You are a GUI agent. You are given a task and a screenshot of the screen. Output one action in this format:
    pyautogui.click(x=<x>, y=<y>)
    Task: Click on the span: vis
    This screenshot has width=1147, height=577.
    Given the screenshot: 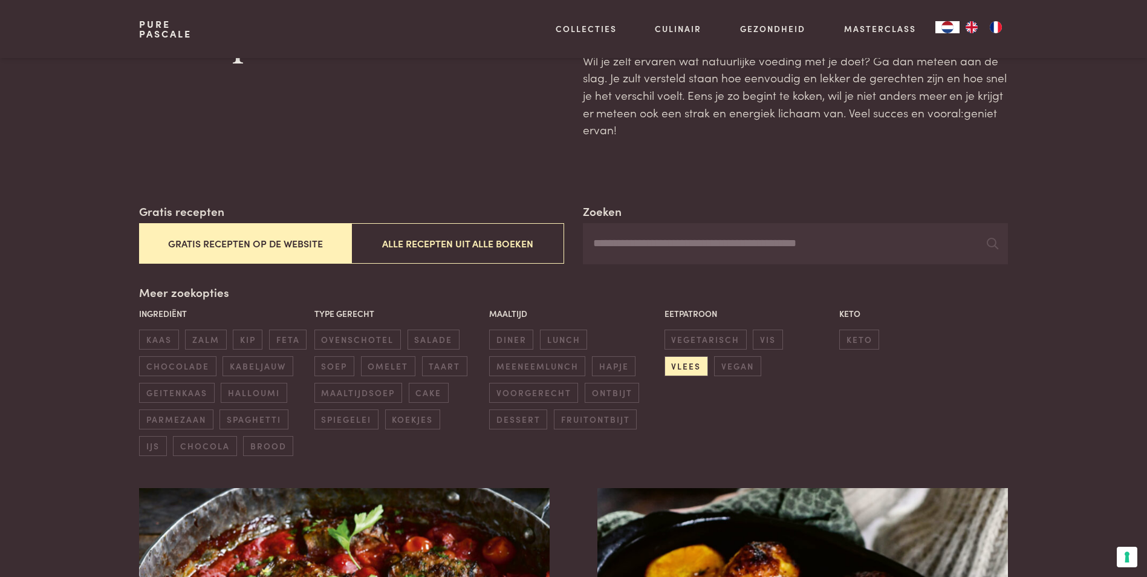 What is the action you would take?
    pyautogui.click(x=767, y=339)
    